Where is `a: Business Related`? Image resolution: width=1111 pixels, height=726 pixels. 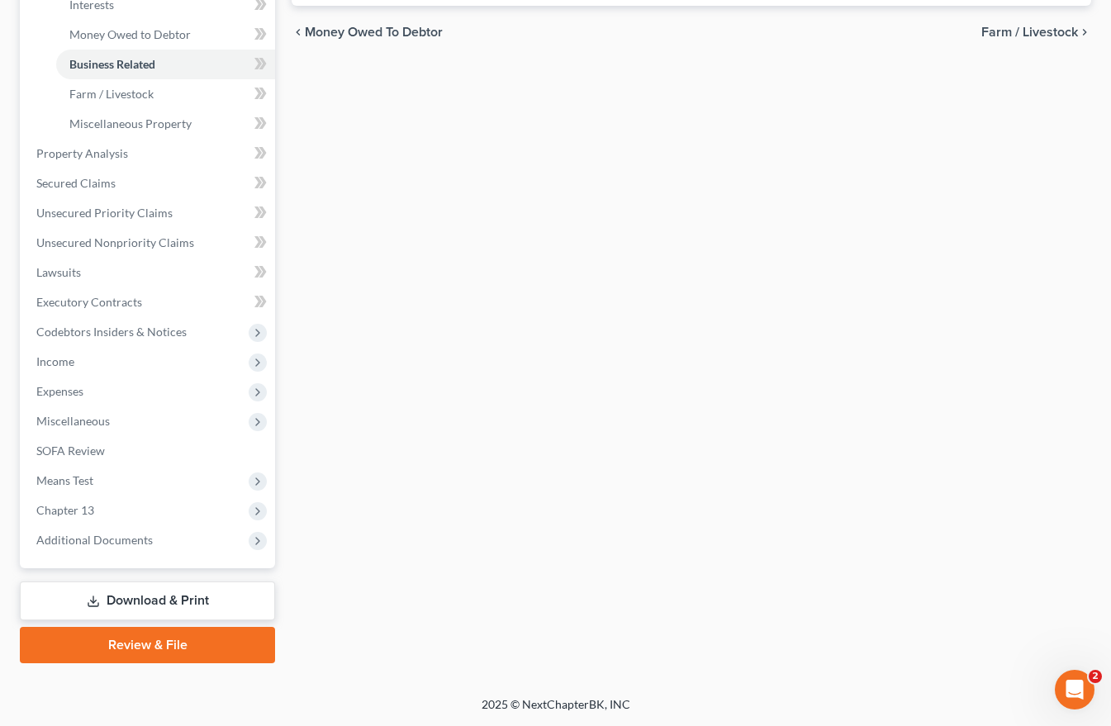 a: Business Related is located at coordinates (165, 64).